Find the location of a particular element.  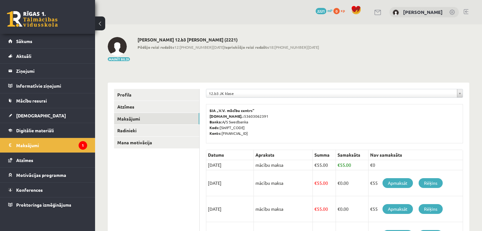

a: Mācību resursi is located at coordinates (48, 101).